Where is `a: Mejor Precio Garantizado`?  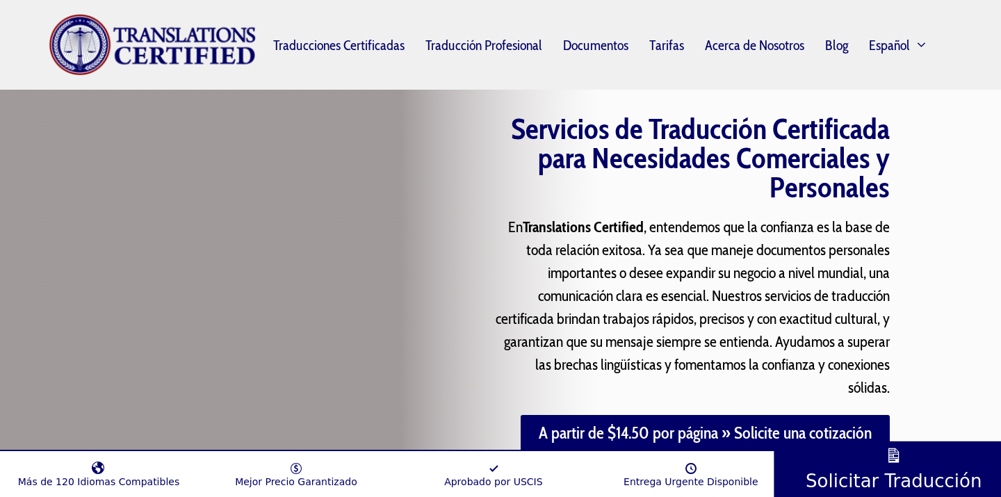 a: Mejor Precio Garantizado is located at coordinates (296, 471).